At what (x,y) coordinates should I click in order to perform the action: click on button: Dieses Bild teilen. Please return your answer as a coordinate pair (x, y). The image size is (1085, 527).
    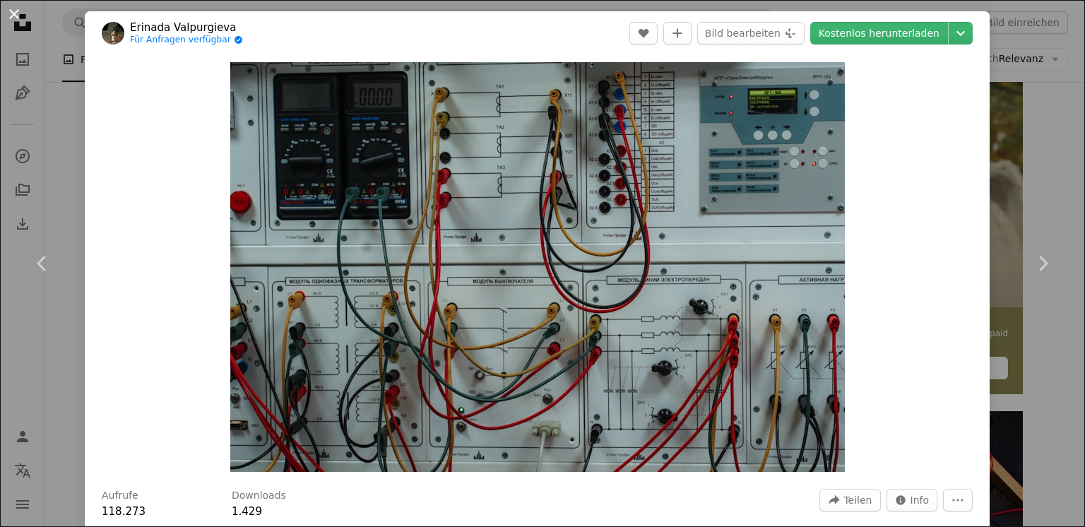
    Looking at the image, I should click on (850, 500).